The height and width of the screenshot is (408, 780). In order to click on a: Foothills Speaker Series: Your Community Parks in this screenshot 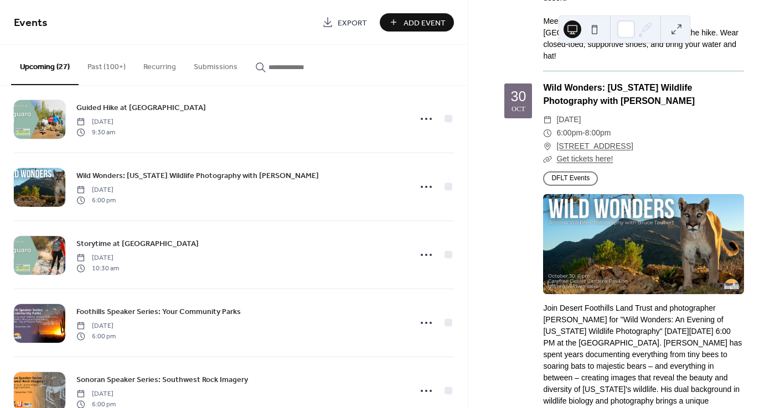, I will do `click(158, 312)`.